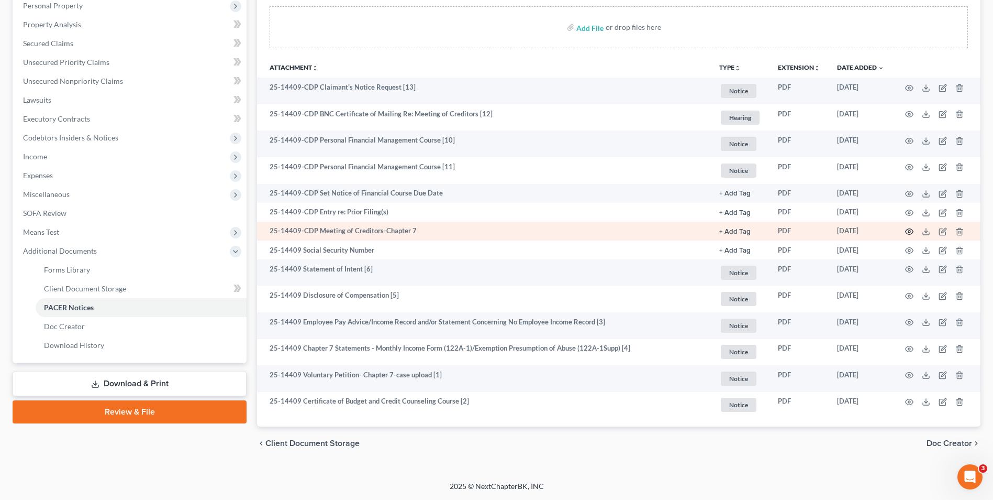 The width and height of the screenshot is (993, 500). Describe the element at coordinates (130, 25) in the screenshot. I see `a: Property Analysis` at that location.